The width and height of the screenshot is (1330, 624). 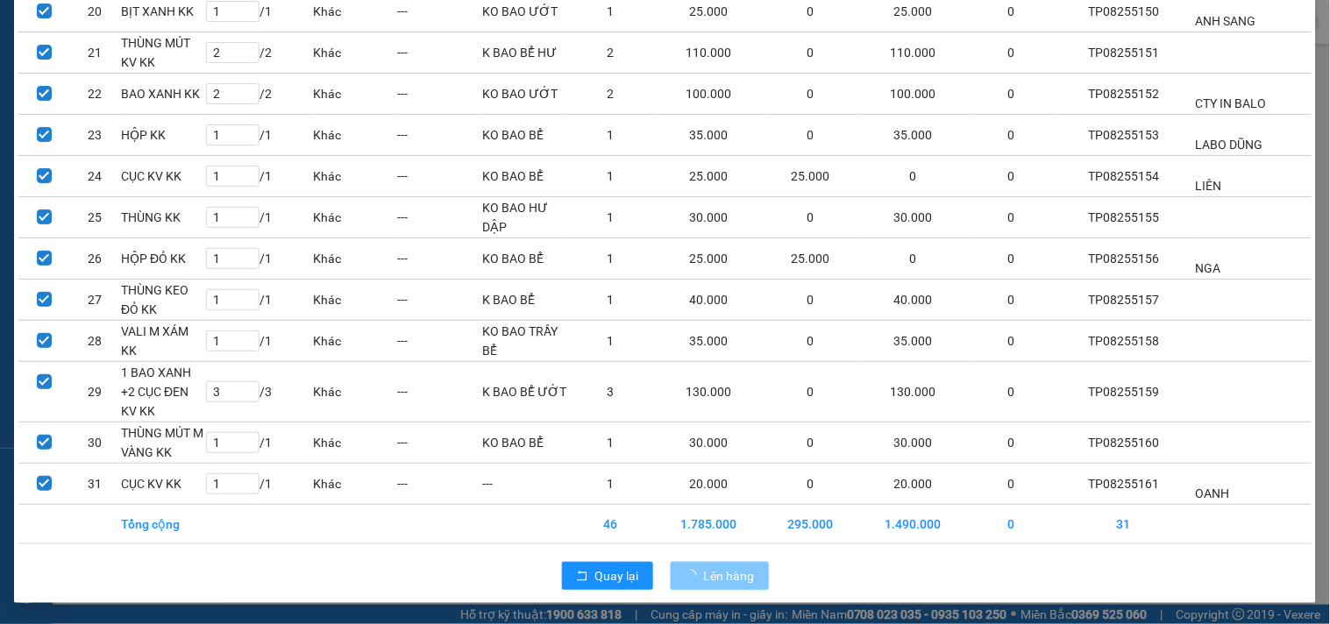 What do you see at coordinates (56, 122) in the screenshot?
I see `span: GIAO:` at bounding box center [56, 122].